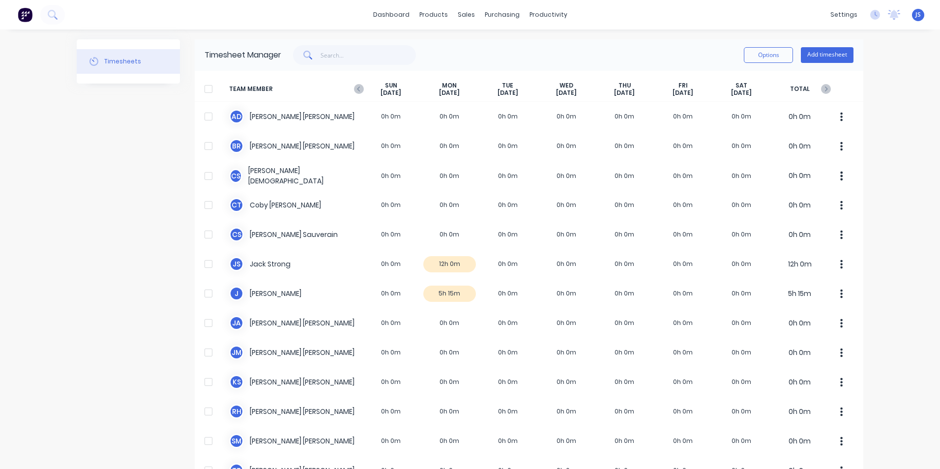  What do you see at coordinates (844, 15) in the screenshot?
I see `div: settings` at bounding box center [844, 15].